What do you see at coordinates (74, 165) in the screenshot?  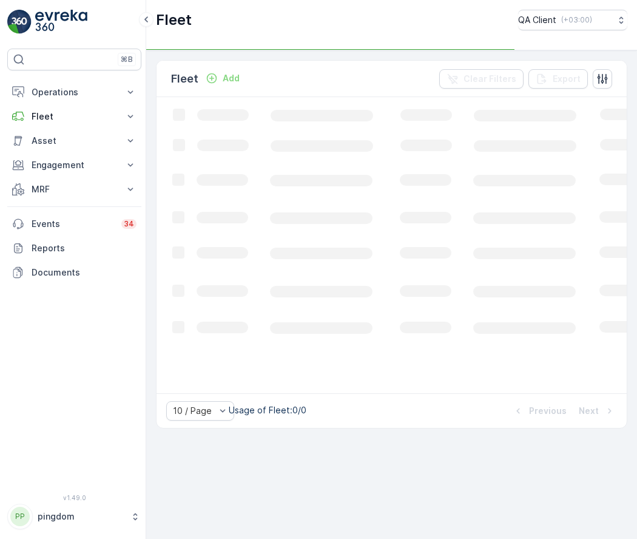 I see `button: Engagement` at bounding box center [74, 165].